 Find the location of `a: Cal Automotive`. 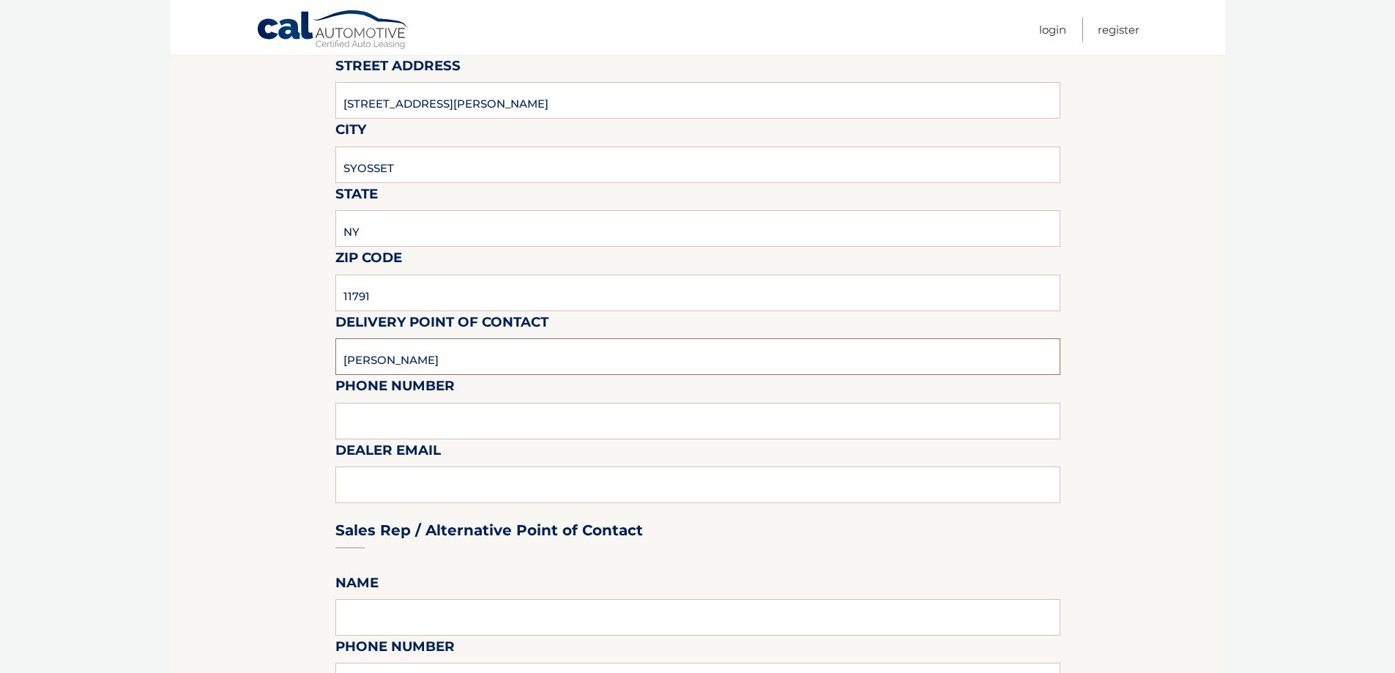

a: Cal Automotive is located at coordinates (333, 31).